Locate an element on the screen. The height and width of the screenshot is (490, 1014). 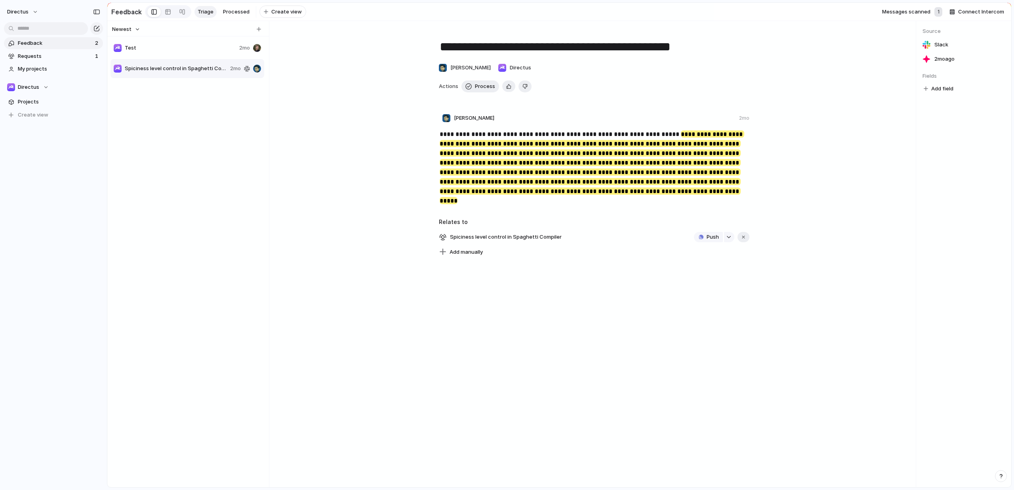
div: 2mo is located at coordinates (744, 118).